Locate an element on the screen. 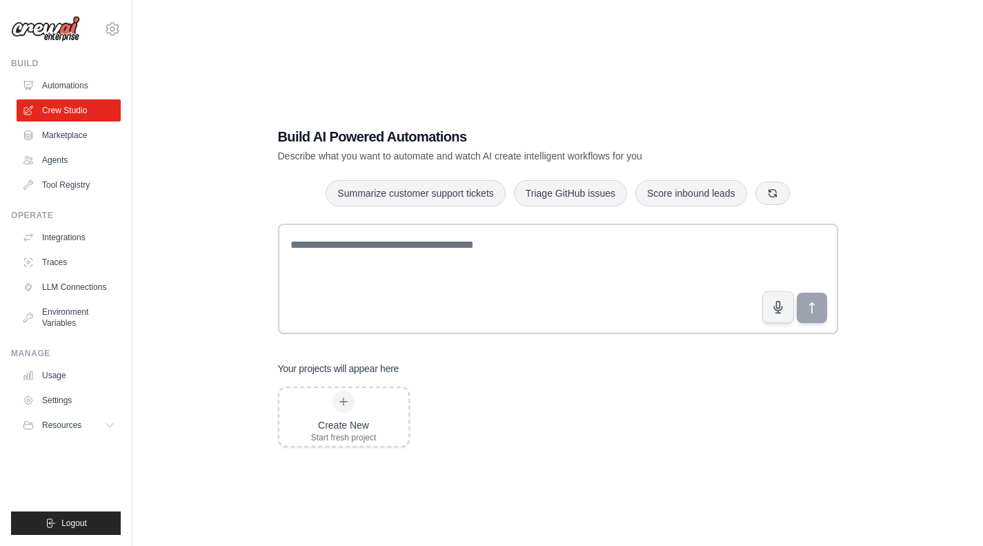 The image size is (983, 546). h1: Build AI Powered Automations is located at coordinates (510, 137).